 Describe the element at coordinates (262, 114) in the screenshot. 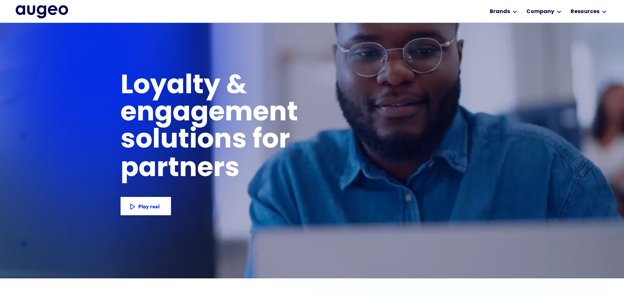

I see `h1: Loyalty & engagement solutions for` at that location.